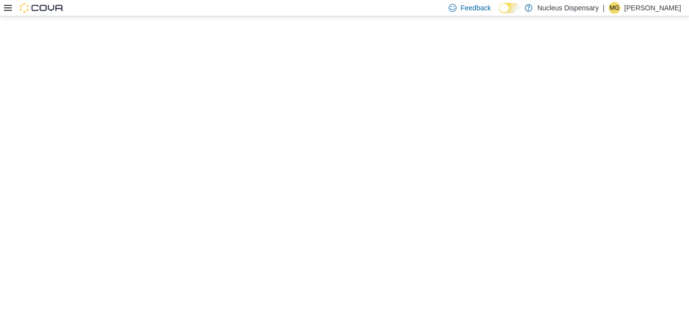  What do you see at coordinates (509, 8) in the screenshot?
I see `input: Dark Mode` at bounding box center [509, 8].